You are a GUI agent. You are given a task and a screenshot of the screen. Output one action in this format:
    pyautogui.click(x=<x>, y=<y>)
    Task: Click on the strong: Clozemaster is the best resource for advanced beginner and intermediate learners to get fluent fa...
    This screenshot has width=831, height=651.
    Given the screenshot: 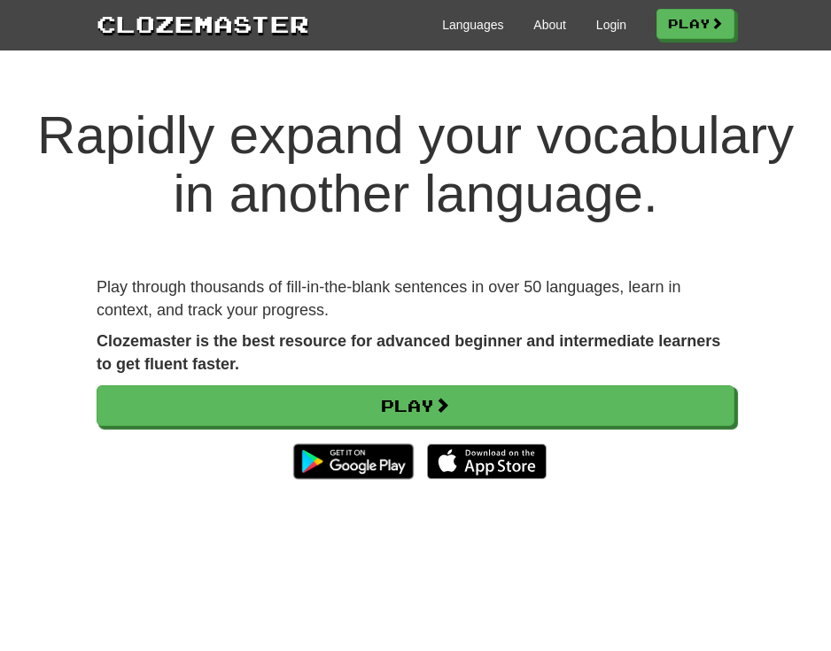 What is the action you would take?
    pyautogui.click(x=408, y=353)
    